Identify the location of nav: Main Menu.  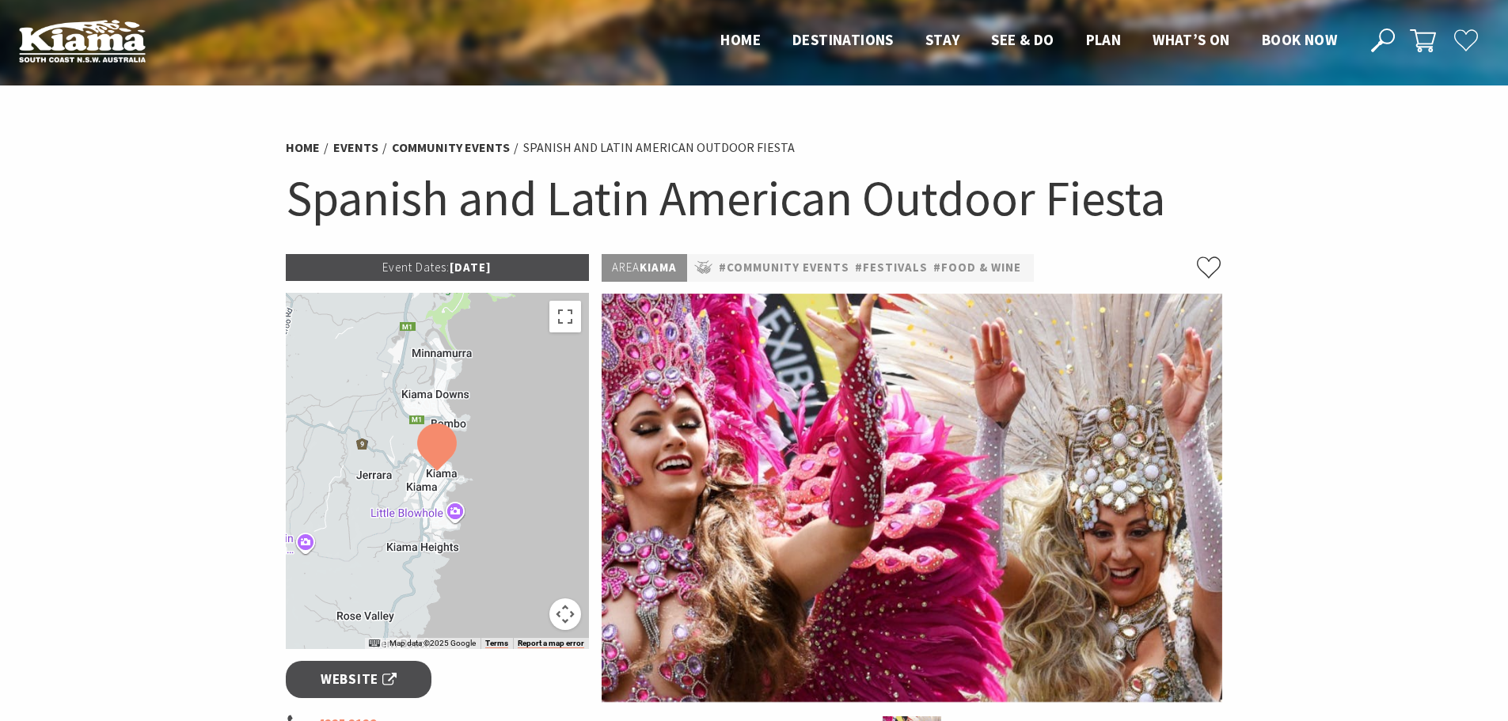
(1029, 40).